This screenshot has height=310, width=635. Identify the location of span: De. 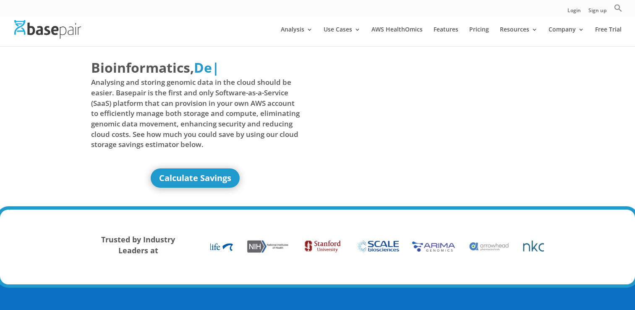
(203, 67).